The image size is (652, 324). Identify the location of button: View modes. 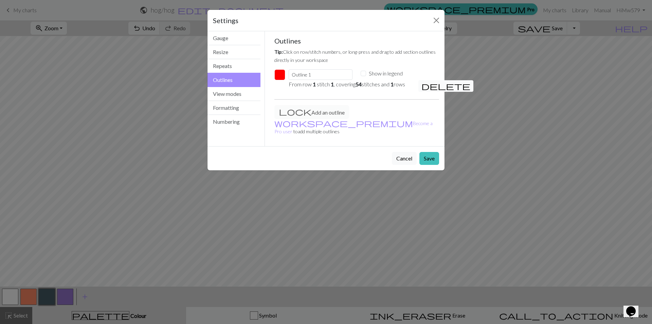
(234, 94).